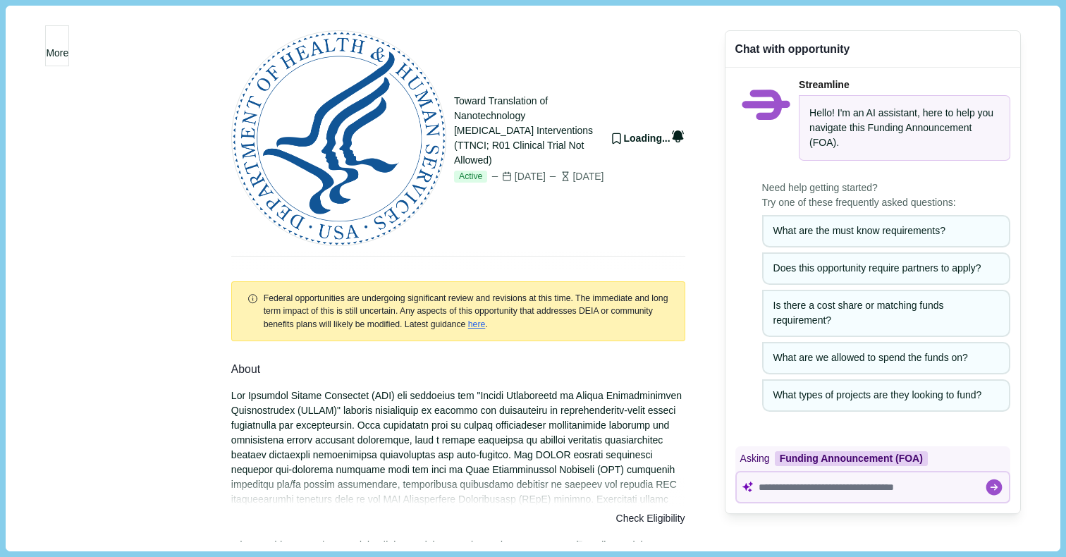 The width and height of the screenshot is (1066, 557). What do you see at coordinates (886, 313) in the screenshot?
I see `button: Is there a cost share or matching funds requirement?` at bounding box center [886, 313].